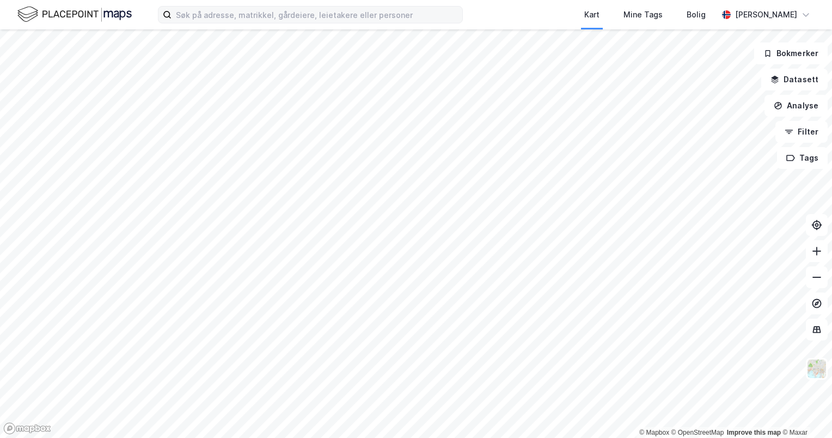  I want to click on input: Søk på adresse, matrikkel, gårdeiere, leietakere eller personer, so click(317, 15).